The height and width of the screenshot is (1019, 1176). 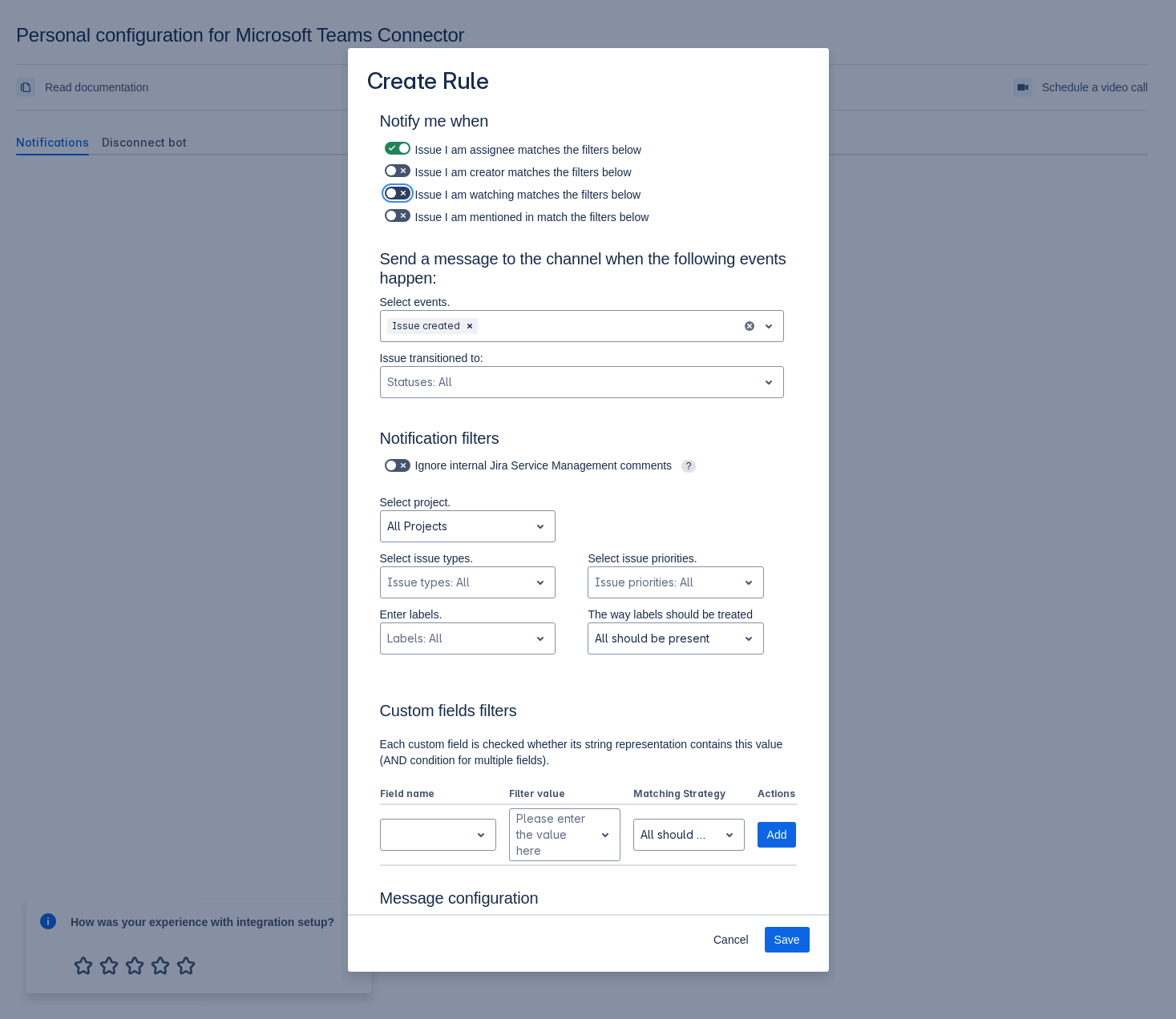 I want to click on h3: Message configuration, so click(x=589, y=902).